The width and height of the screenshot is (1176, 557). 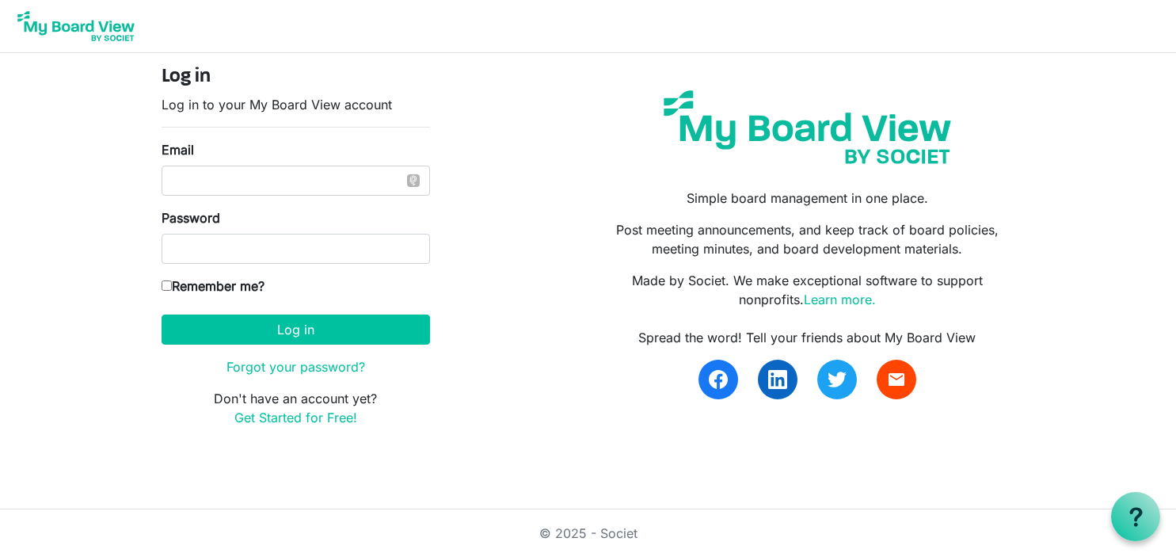 What do you see at coordinates (295, 105) in the screenshot?
I see `p: Log in to your My Board View account` at bounding box center [295, 105].